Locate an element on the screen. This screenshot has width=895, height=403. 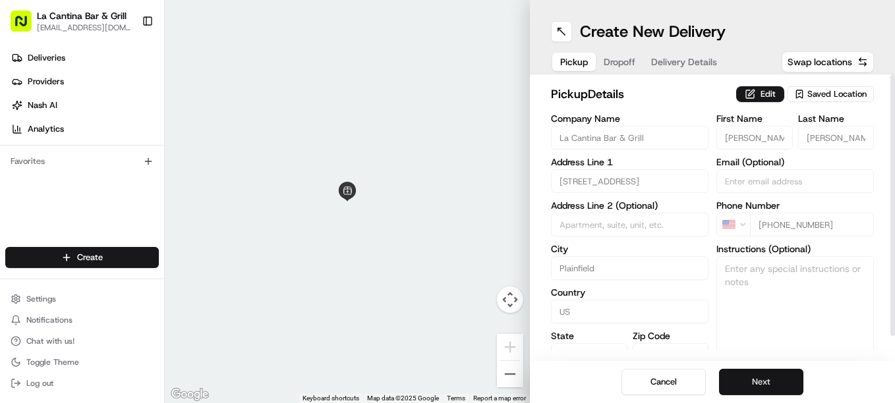
span: Deliveries is located at coordinates (46, 58).